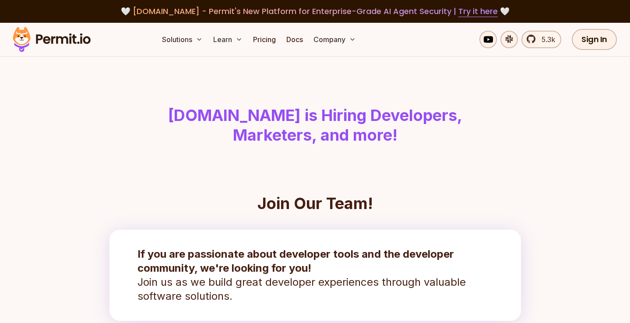 The width and height of the screenshot is (630, 323). Describe the element at coordinates (295, 39) in the screenshot. I see `a: Docs` at that location.